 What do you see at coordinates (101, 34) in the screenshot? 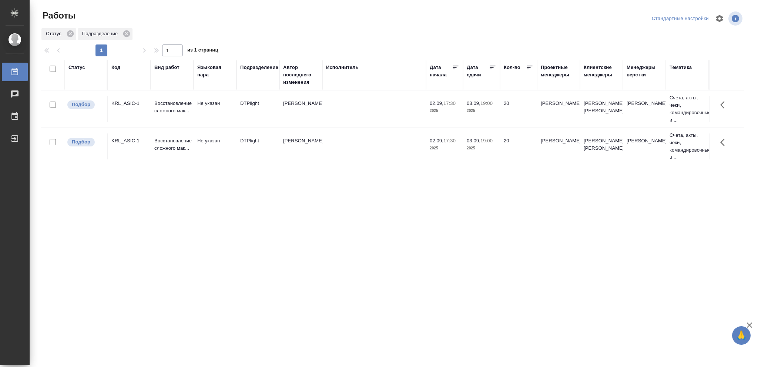
I see `p: Подразделение` at bounding box center [101, 34].